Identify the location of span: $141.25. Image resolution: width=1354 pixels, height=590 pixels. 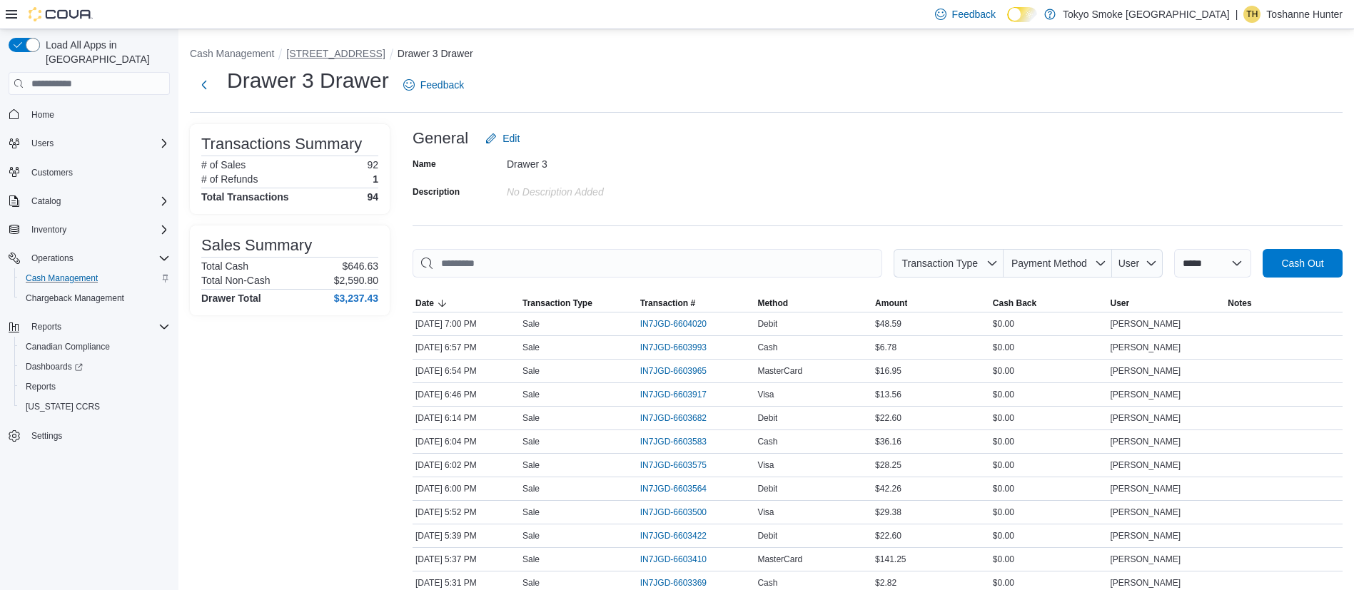
(890, 559).